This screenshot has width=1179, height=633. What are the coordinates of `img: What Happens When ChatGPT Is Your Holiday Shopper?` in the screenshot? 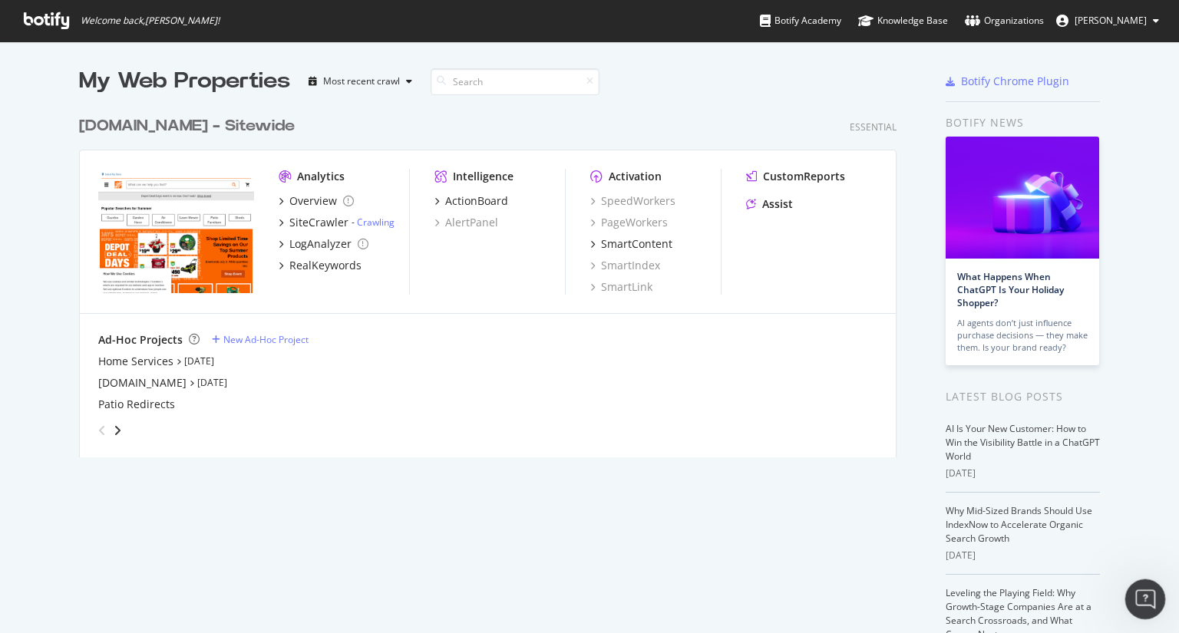 It's located at (1022, 197).